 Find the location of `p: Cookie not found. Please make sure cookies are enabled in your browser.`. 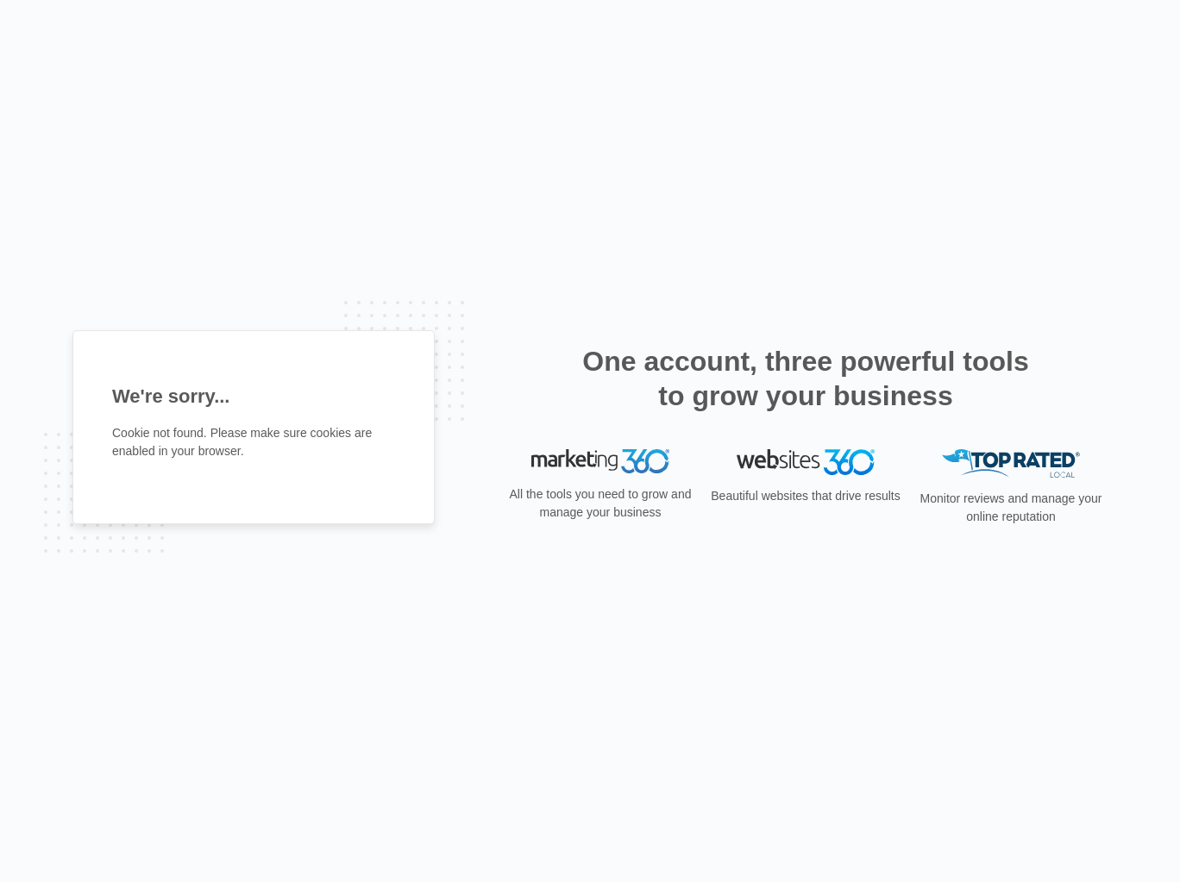

p: Cookie not found. Please make sure cookies are enabled in your browser. is located at coordinates (254, 442).